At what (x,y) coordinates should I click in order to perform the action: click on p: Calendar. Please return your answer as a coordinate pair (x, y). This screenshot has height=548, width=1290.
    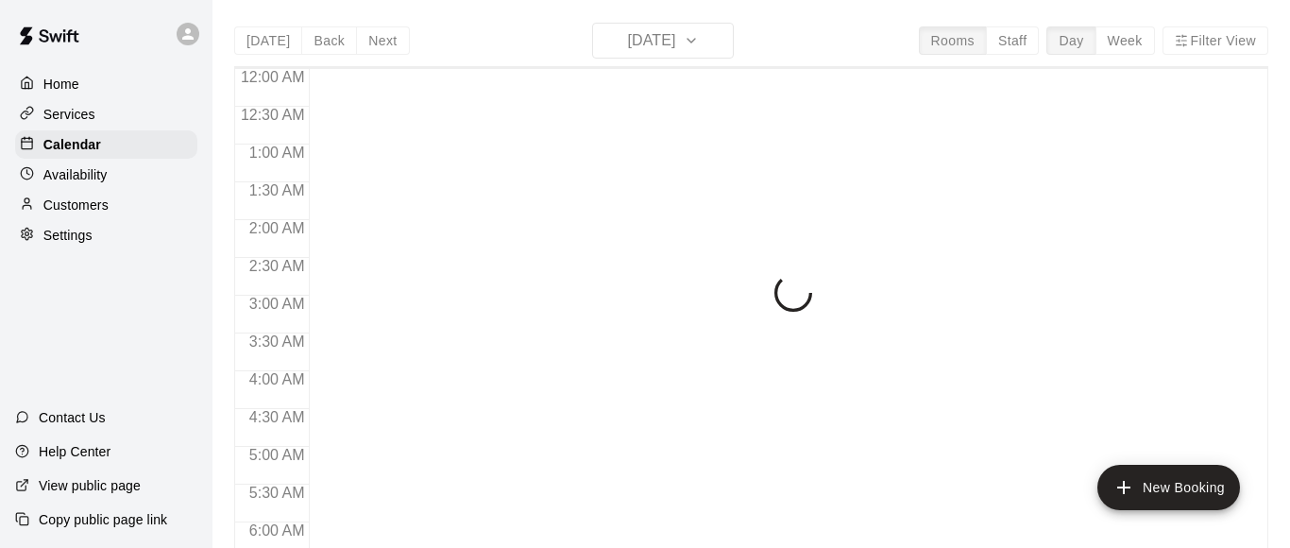
    Looking at the image, I should click on (72, 144).